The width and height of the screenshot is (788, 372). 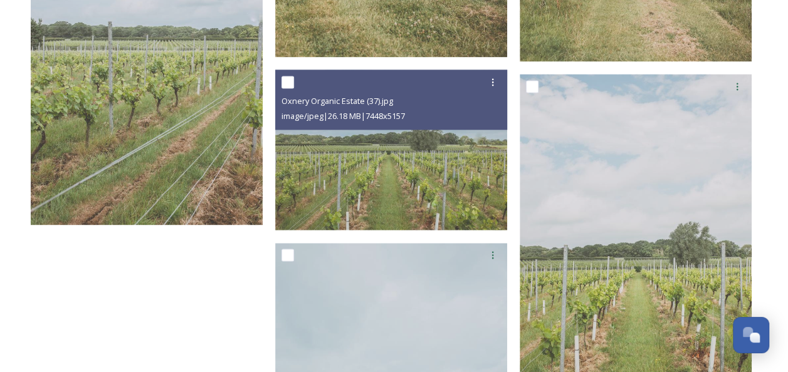 What do you see at coordinates (751, 335) in the screenshot?
I see `button: Open Chat` at bounding box center [751, 335].